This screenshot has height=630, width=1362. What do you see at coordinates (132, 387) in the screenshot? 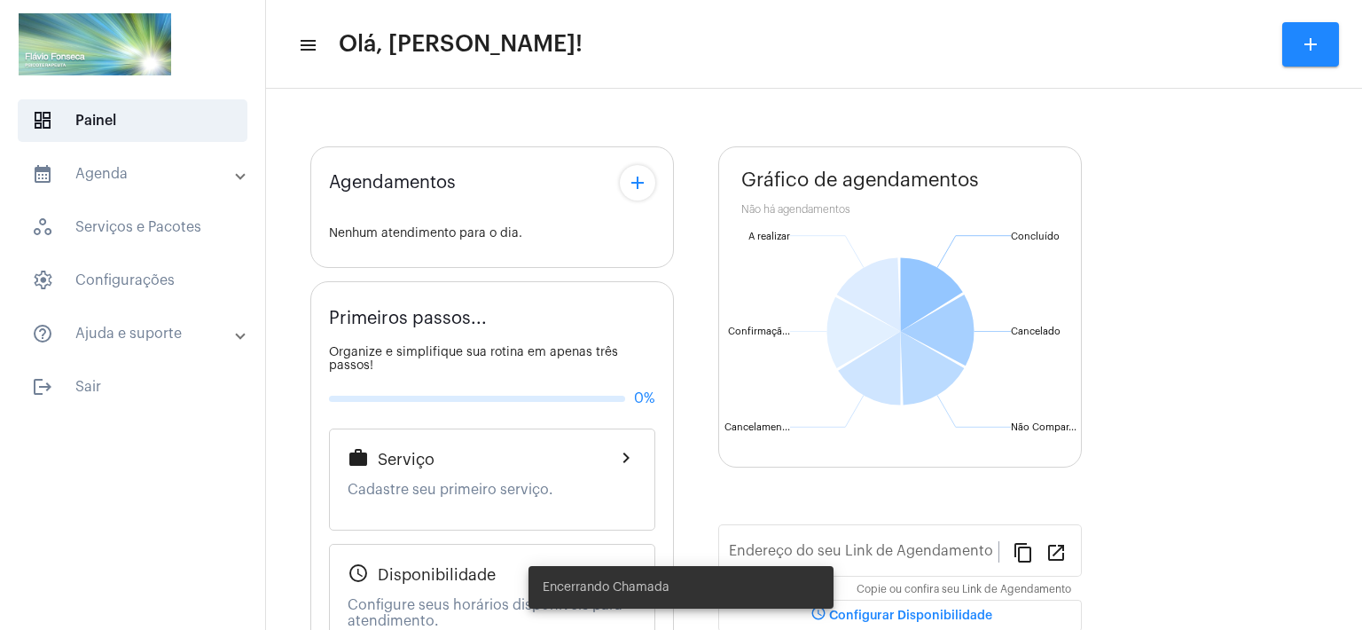
I see `span: Sair` at bounding box center [132, 387].